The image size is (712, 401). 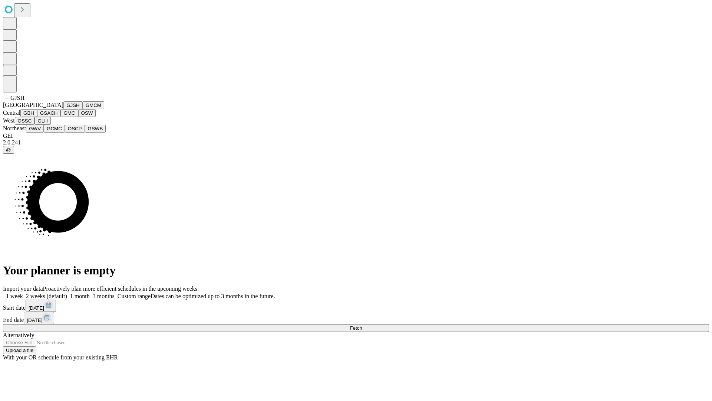 What do you see at coordinates (356, 328) in the screenshot?
I see `span: Fetch` at bounding box center [356, 328].